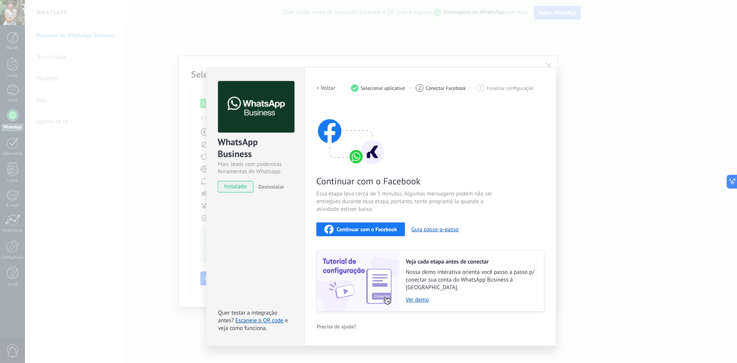  I want to click on span: Selecionar aplicativo, so click(383, 88).